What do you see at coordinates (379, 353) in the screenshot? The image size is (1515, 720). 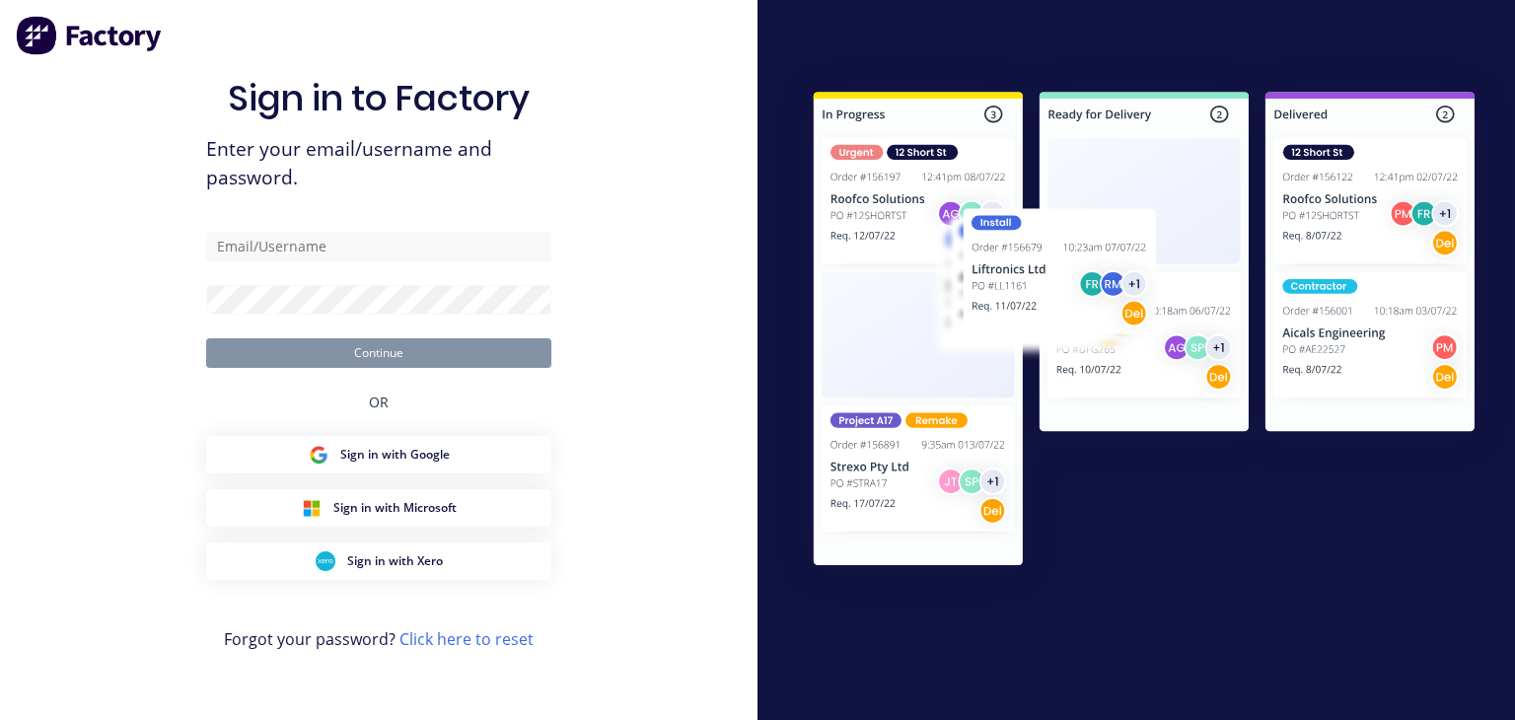 I see `button: Continue` at bounding box center [379, 353].